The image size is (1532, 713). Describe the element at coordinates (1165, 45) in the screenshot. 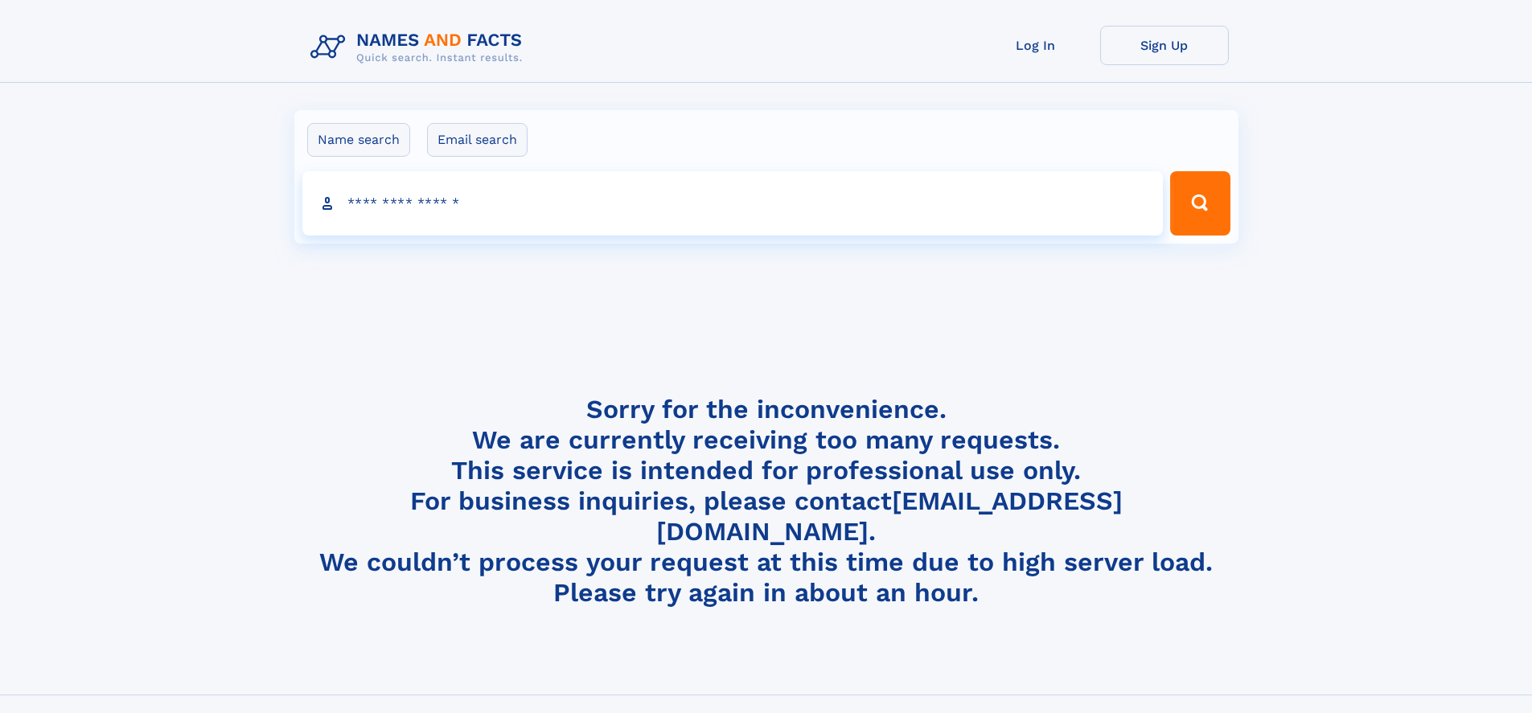

I see `a: Sign Up` at that location.